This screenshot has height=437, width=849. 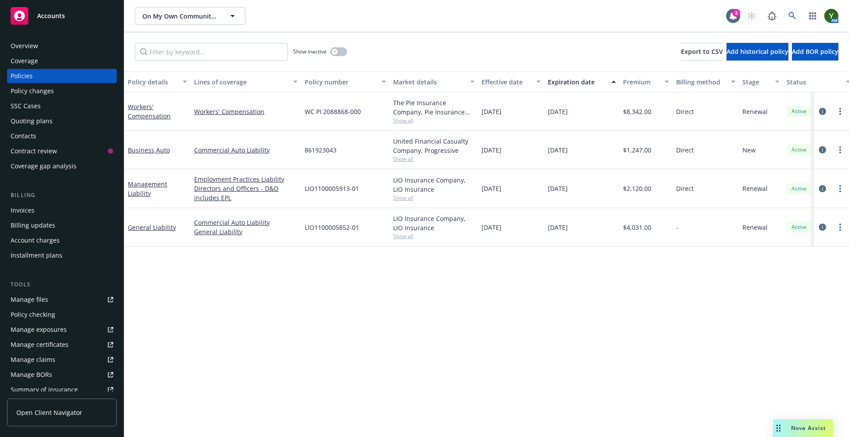 What do you see at coordinates (582, 82) in the screenshot?
I see `button: Expiration date` at bounding box center [582, 82].